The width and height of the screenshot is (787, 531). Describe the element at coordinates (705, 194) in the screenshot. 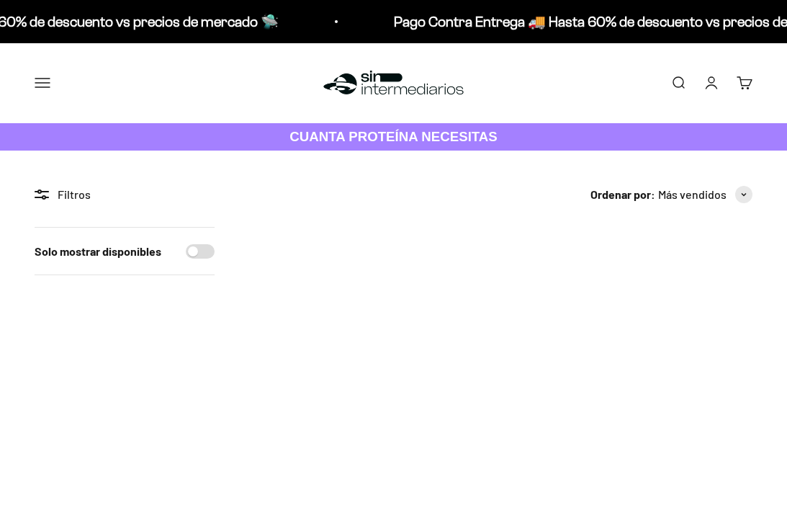

I see `button: Más vendidos` at that location.